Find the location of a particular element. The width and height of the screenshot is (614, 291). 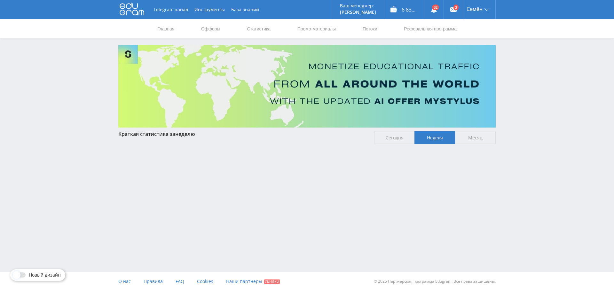

img: Banner is located at coordinates (307, 86).